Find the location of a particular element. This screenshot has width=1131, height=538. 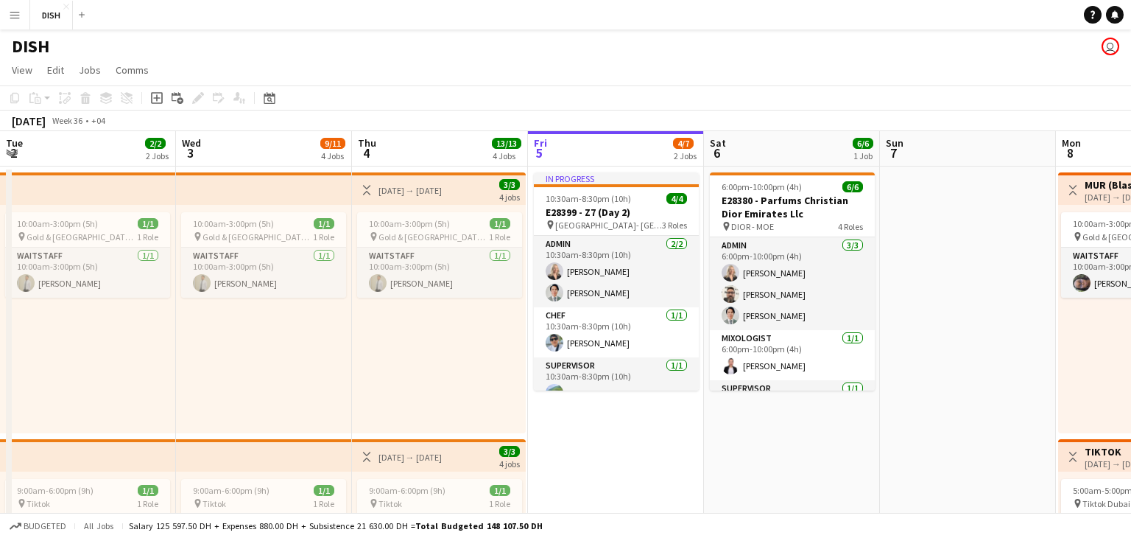

span: Fri is located at coordinates (541, 143).